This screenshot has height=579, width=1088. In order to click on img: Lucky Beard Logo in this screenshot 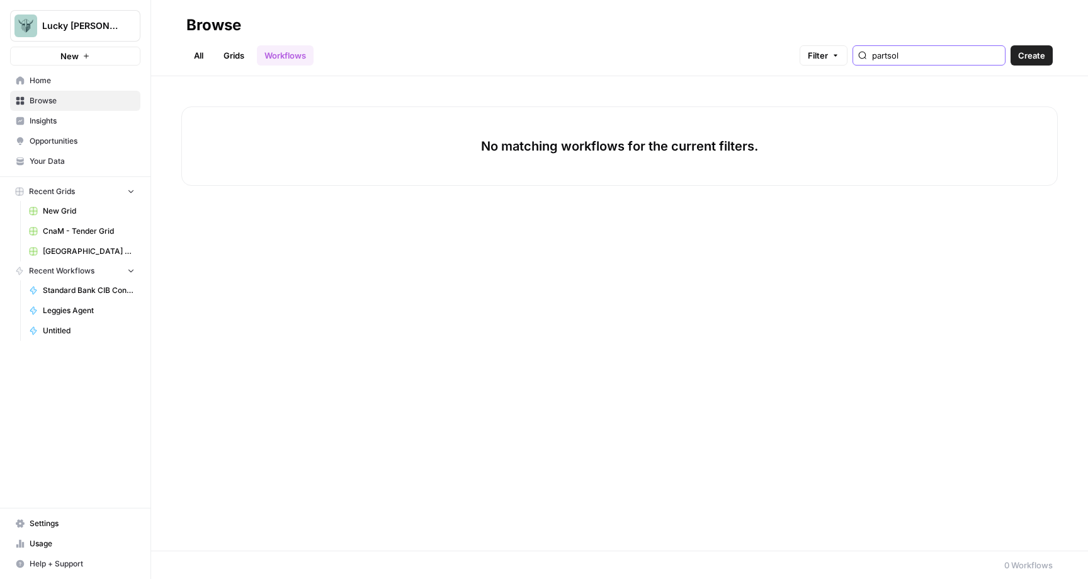, I will do `click(26, 26)`.